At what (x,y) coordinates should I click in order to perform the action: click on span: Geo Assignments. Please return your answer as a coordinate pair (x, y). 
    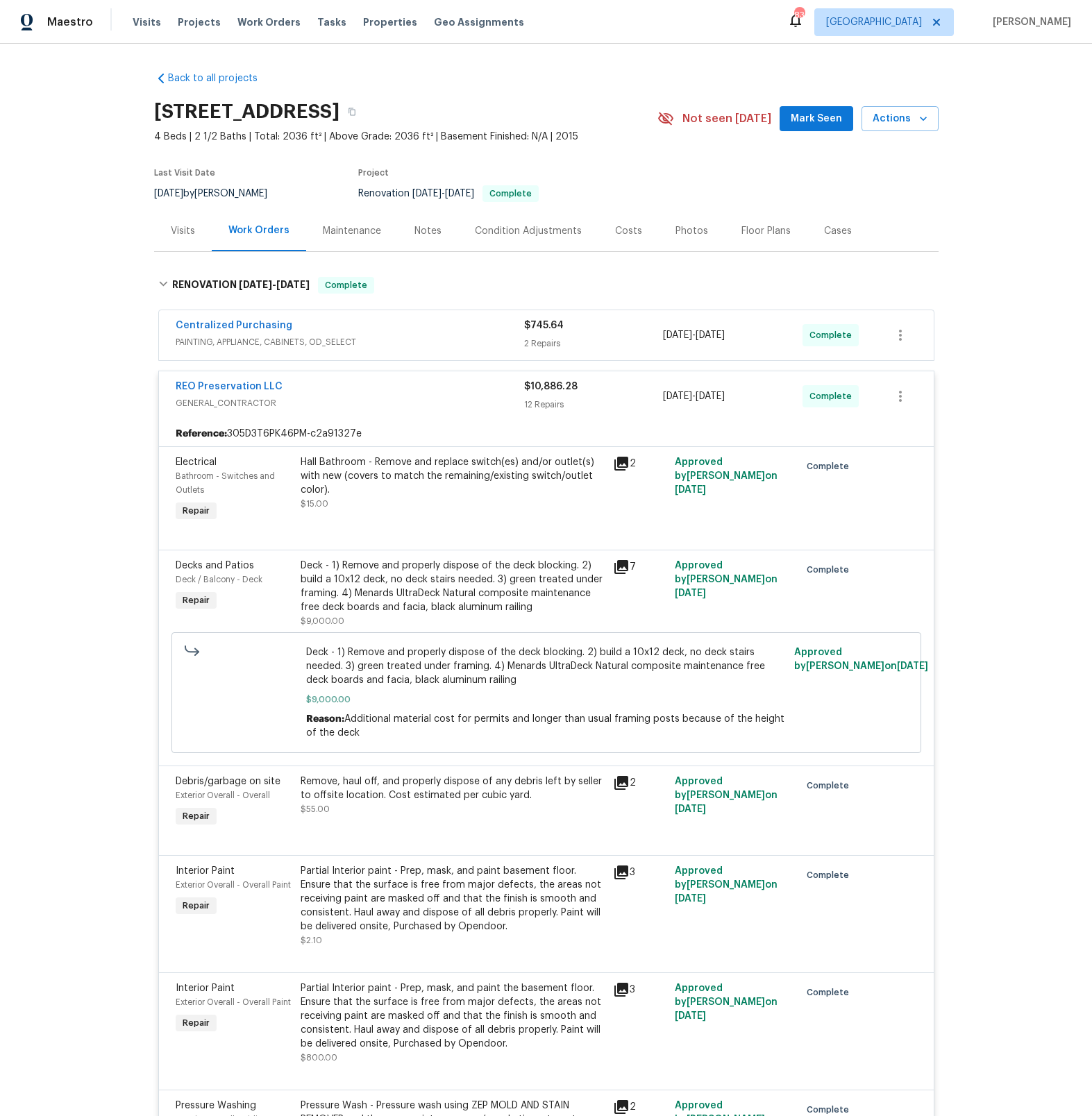
    Looking at the image, I should click on (479, 22).